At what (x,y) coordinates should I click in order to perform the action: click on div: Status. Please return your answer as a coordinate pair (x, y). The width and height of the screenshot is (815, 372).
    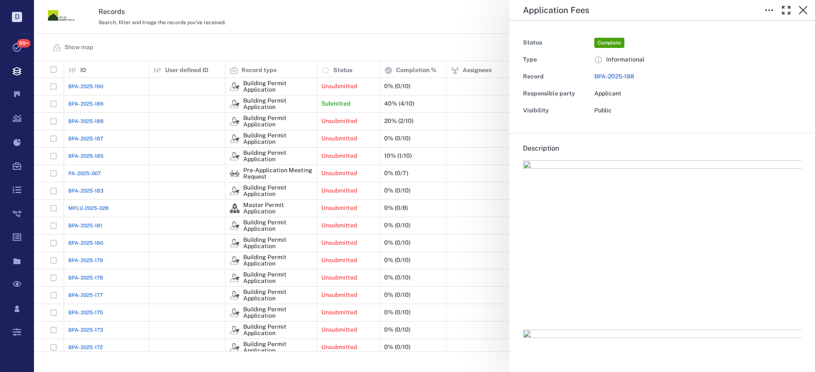
    Looking at the image, I should click on (557, 43).